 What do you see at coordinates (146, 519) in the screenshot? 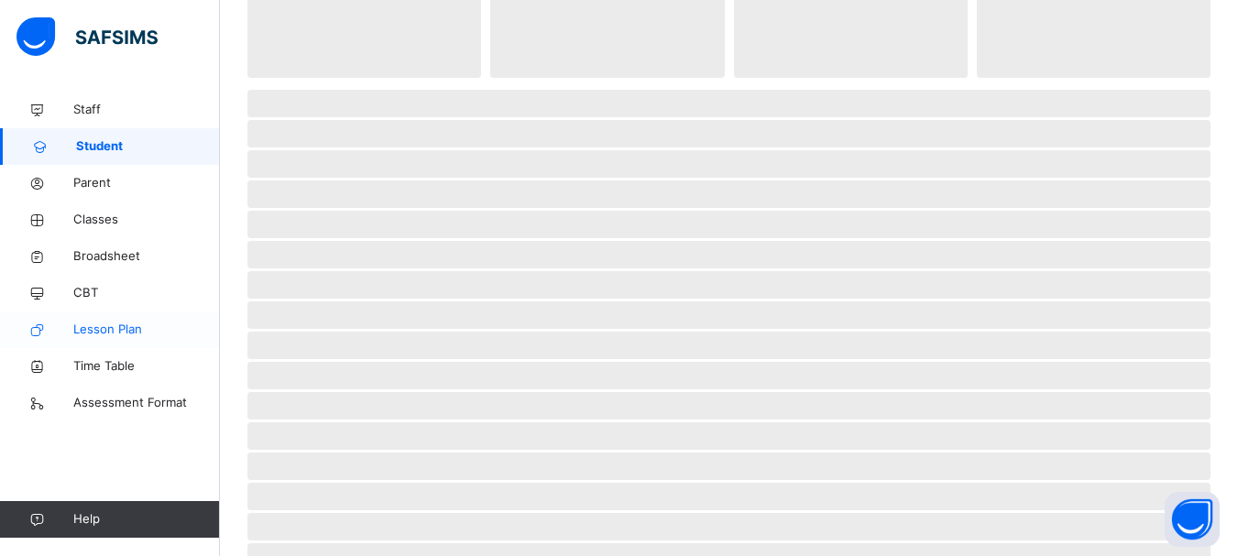
I see `span: Help` at bounding box center [146, 519].